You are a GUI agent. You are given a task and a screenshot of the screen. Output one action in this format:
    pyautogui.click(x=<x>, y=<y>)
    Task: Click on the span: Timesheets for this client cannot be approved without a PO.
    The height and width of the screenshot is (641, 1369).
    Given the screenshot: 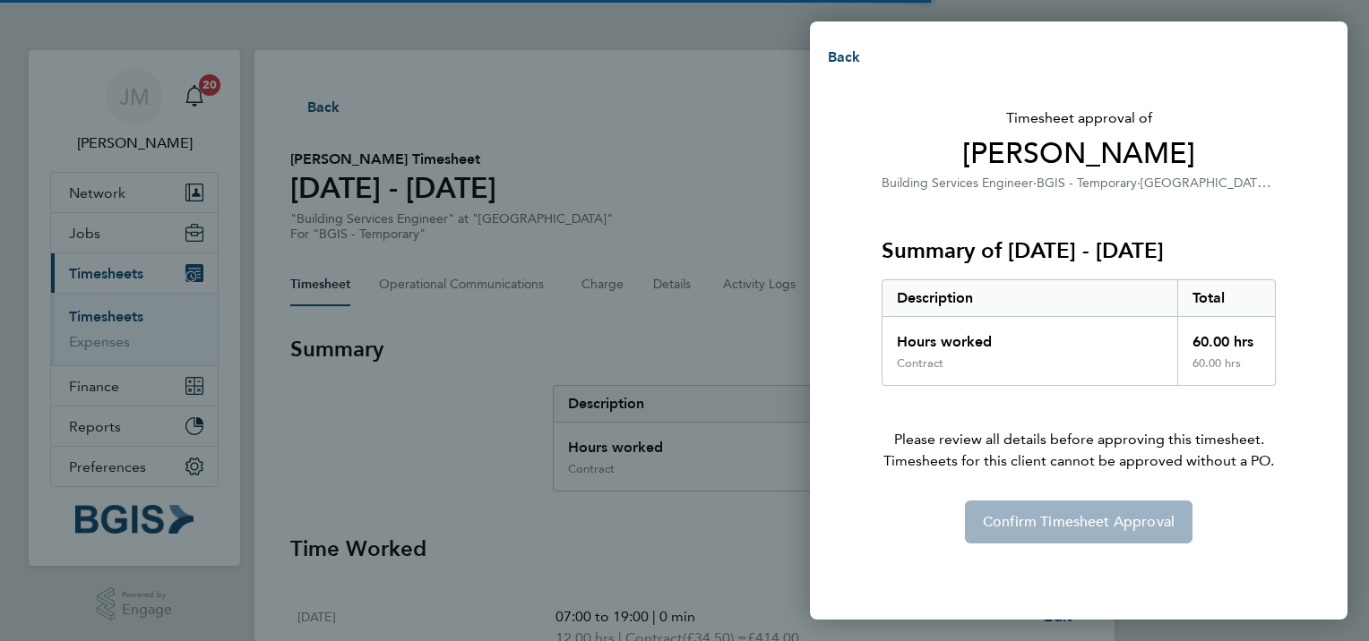 What is the action you would take?
    pyautogui.click(x=1078, y=461)
    